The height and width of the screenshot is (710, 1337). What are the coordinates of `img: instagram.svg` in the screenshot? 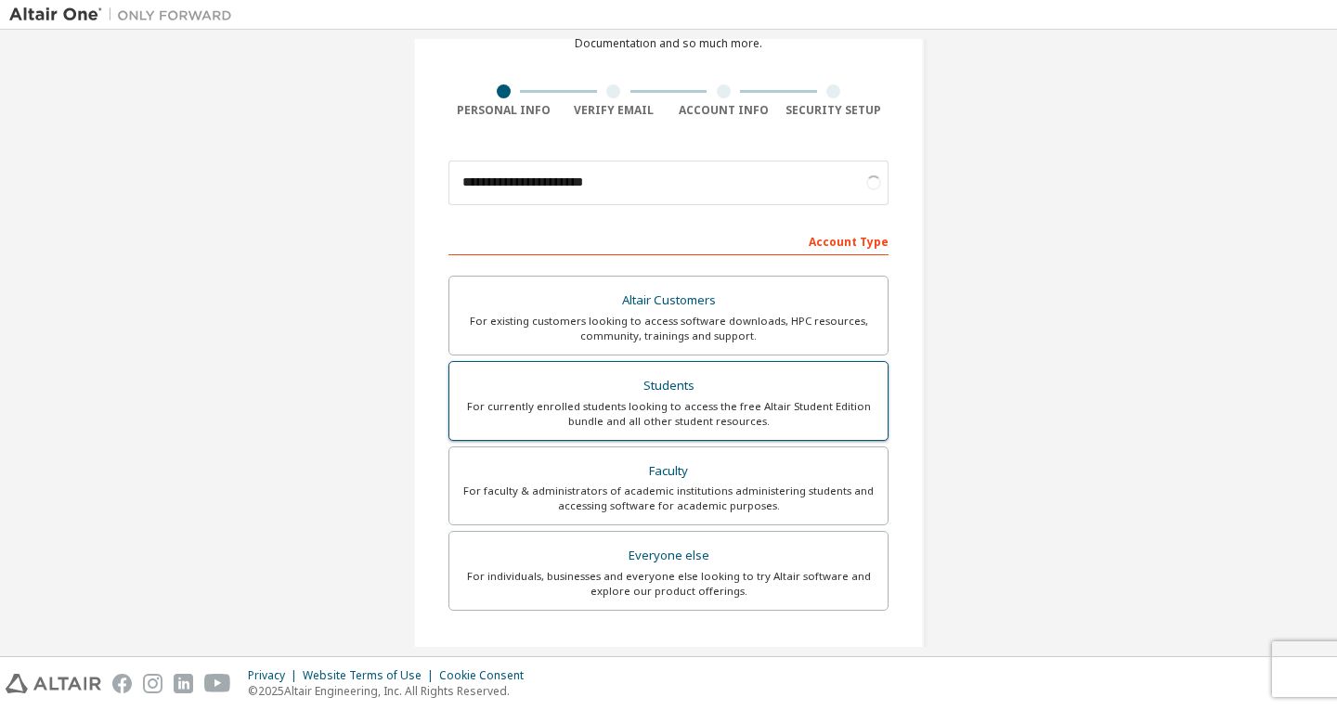 It's located at (152, 683).